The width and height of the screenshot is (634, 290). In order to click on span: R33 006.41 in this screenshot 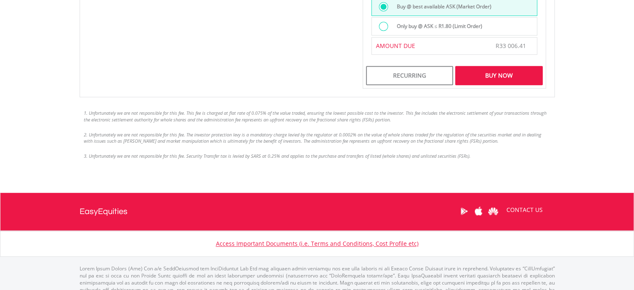, I will do `click(511, 45)`.